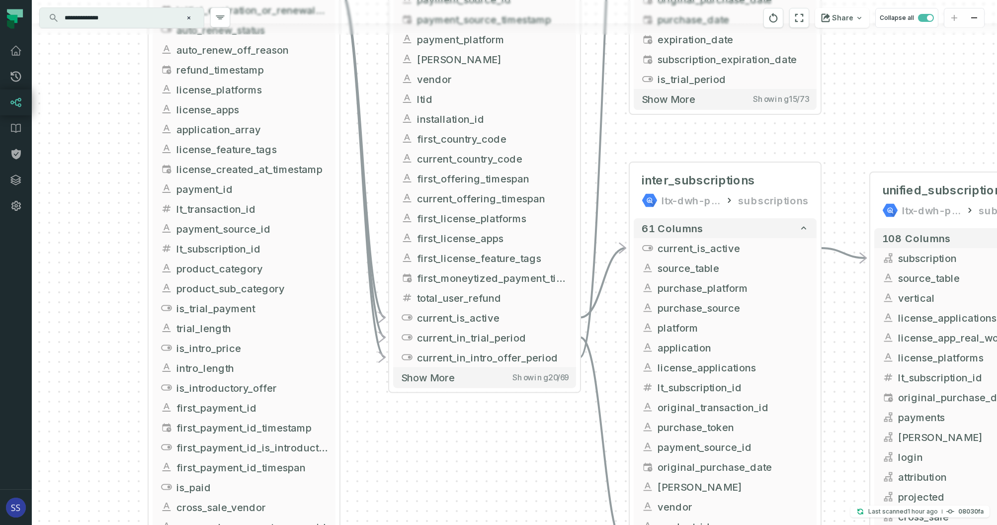  Describe the element at coordinates (842, 18) in the screenshot. I see `button: Share` at that location.